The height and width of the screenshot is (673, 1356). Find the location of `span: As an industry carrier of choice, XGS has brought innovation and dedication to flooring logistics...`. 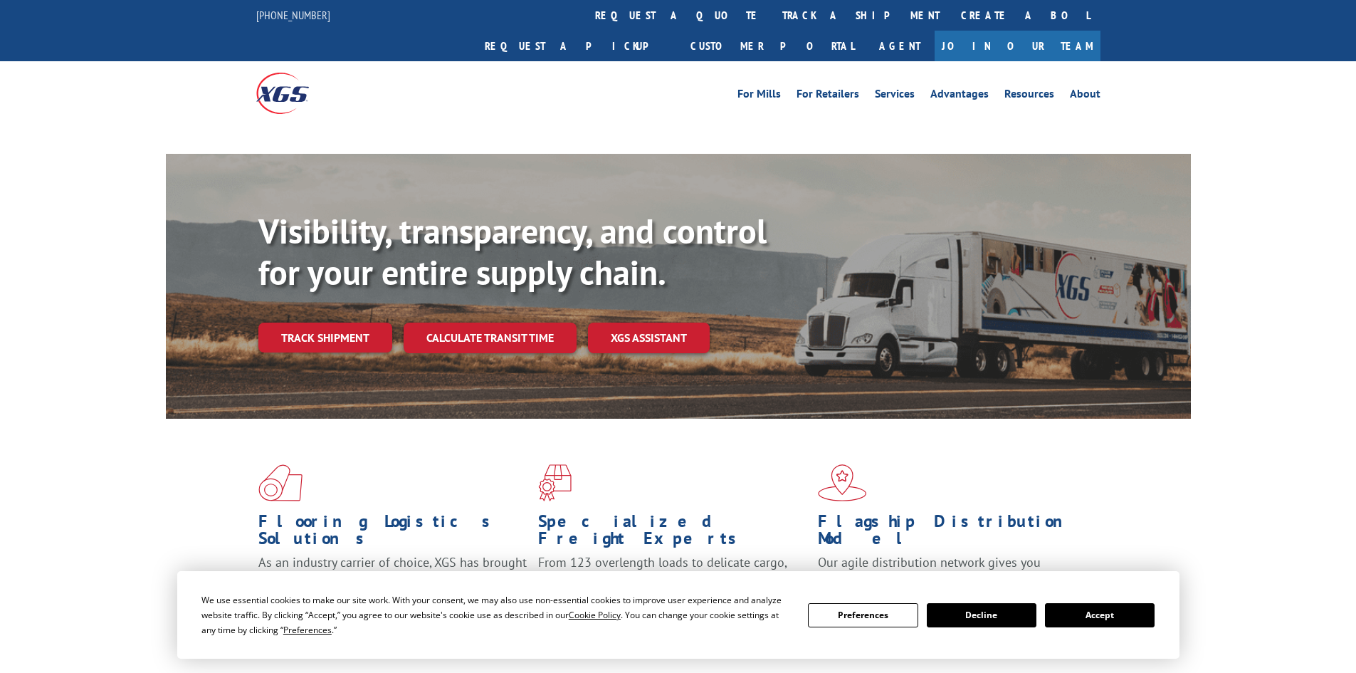

span: As an industry carrier of choice, XGS has brought innovation and dedication to flooring logistics... is located at coordinates (392, 579).